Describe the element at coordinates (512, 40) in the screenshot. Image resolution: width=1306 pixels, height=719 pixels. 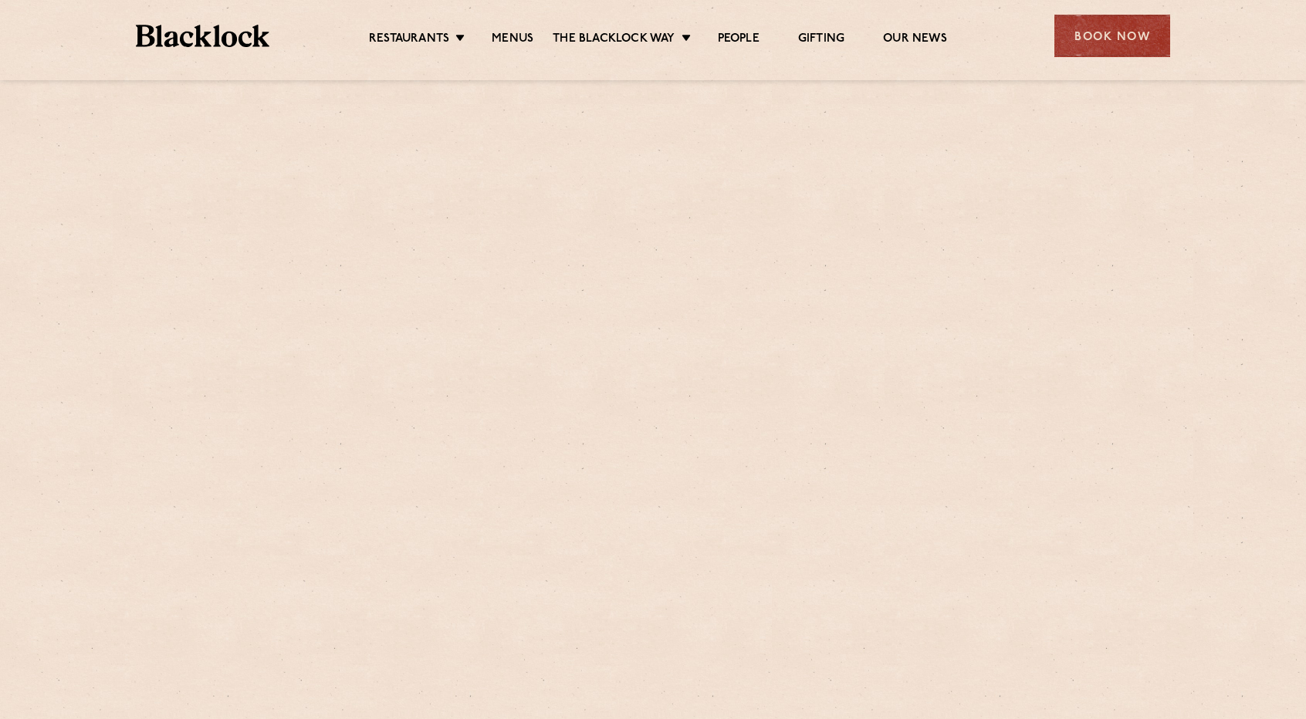
I see `a: Menus` at that location.